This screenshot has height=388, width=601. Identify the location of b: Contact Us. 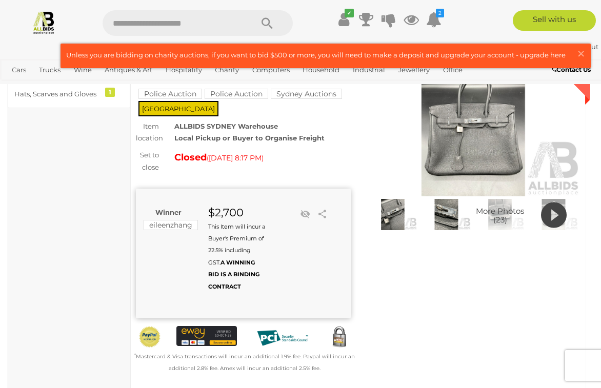
(571, 69).